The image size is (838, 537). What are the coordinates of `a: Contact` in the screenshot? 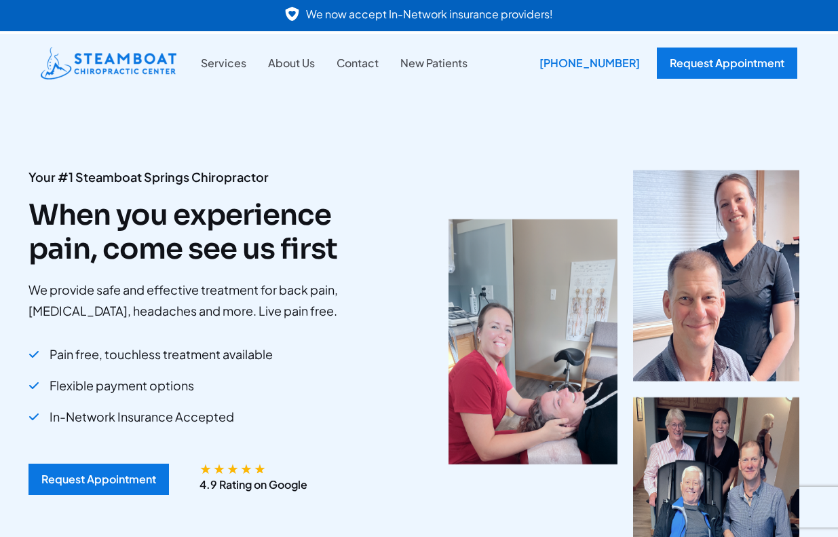 It's located at (358, 63).